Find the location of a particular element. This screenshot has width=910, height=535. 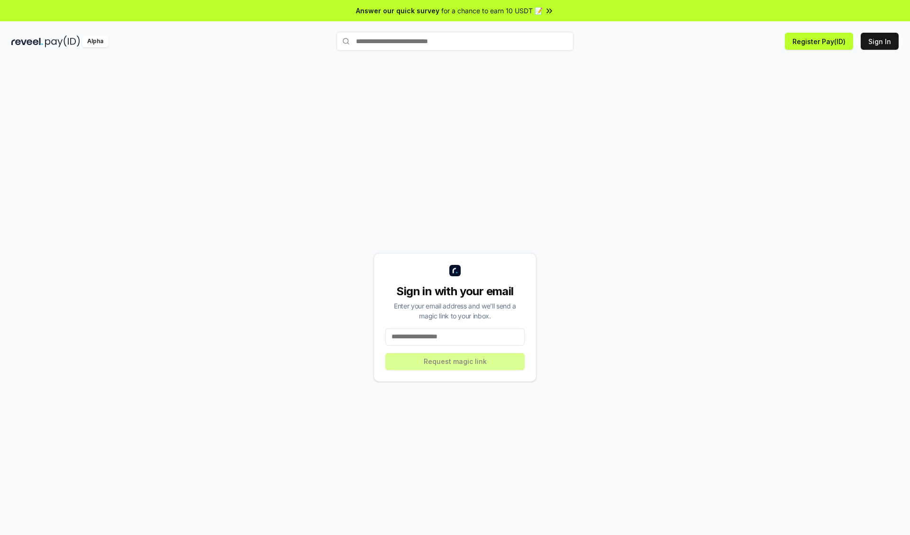

img: pay_id is located at coordinates (63, 41).